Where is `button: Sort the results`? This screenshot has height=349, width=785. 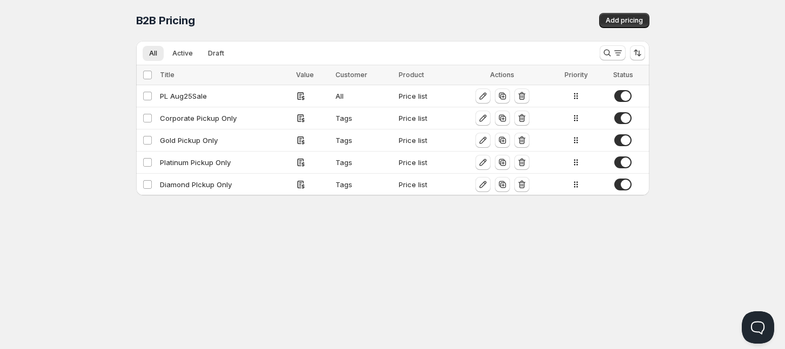
button: Sort the results is located at coordinates (637, 53).